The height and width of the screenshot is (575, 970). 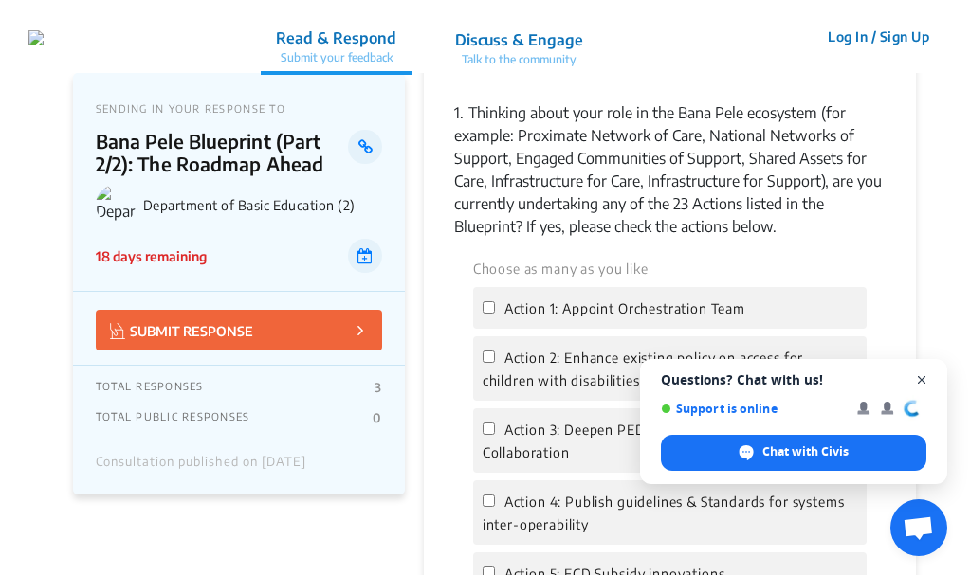 I want to click on p: Discuss & Engage, so click(x=518, y=40).